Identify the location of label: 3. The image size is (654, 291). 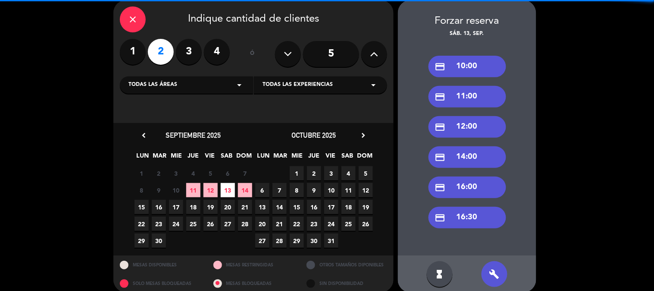
(189, 52).